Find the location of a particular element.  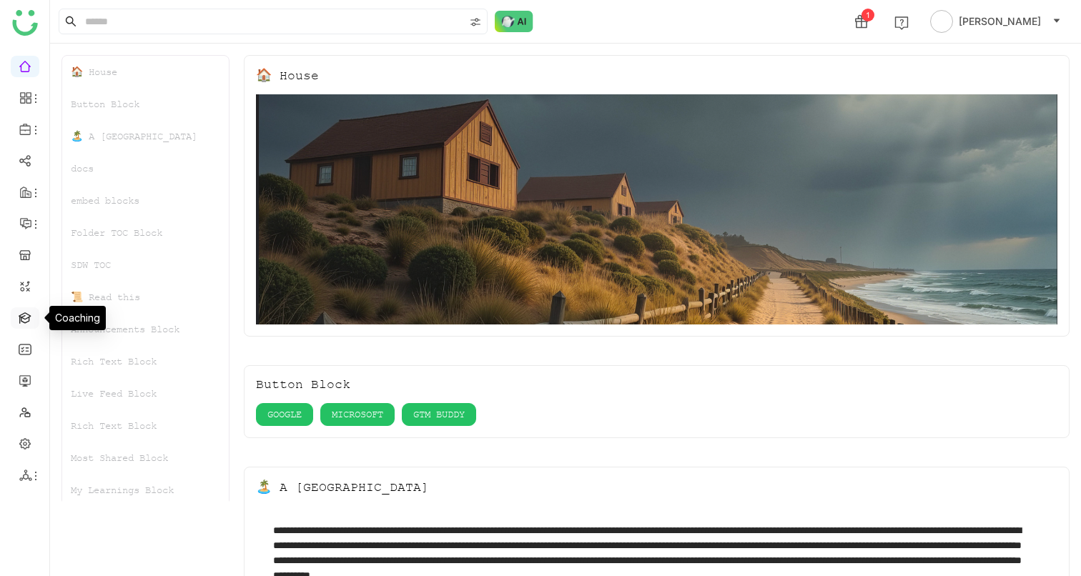

div: My Learnings Block is located at coordinates (145, 490).